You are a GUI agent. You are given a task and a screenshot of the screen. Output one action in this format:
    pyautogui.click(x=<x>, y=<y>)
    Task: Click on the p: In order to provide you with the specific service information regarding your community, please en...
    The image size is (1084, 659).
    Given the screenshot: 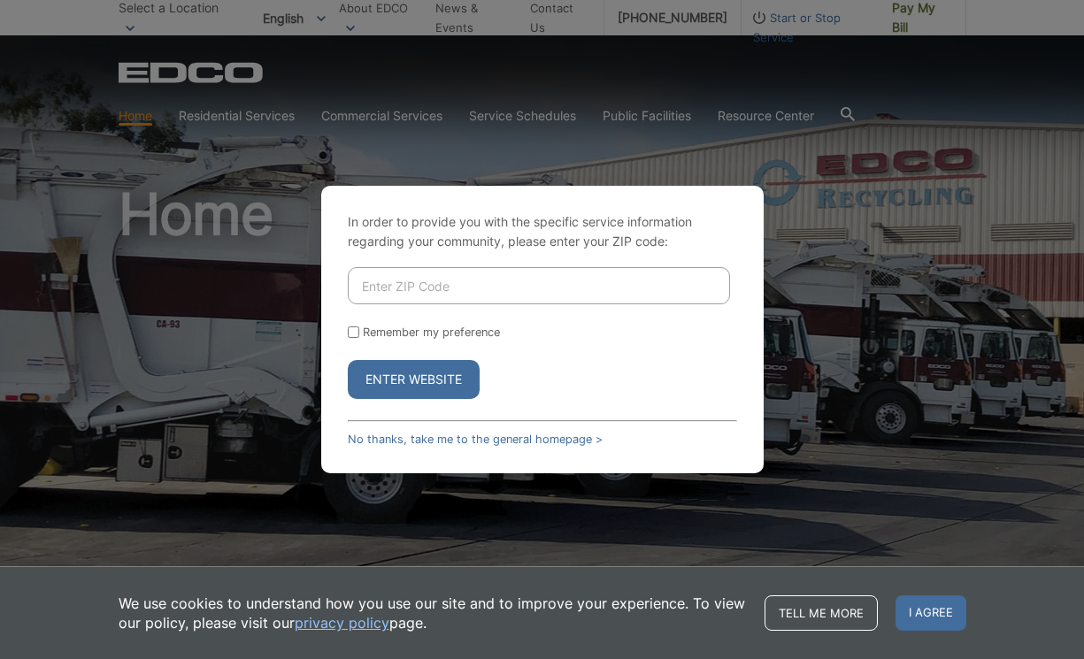 What is the action you would take?
    pyautogui.click(x=543, y=232)
    